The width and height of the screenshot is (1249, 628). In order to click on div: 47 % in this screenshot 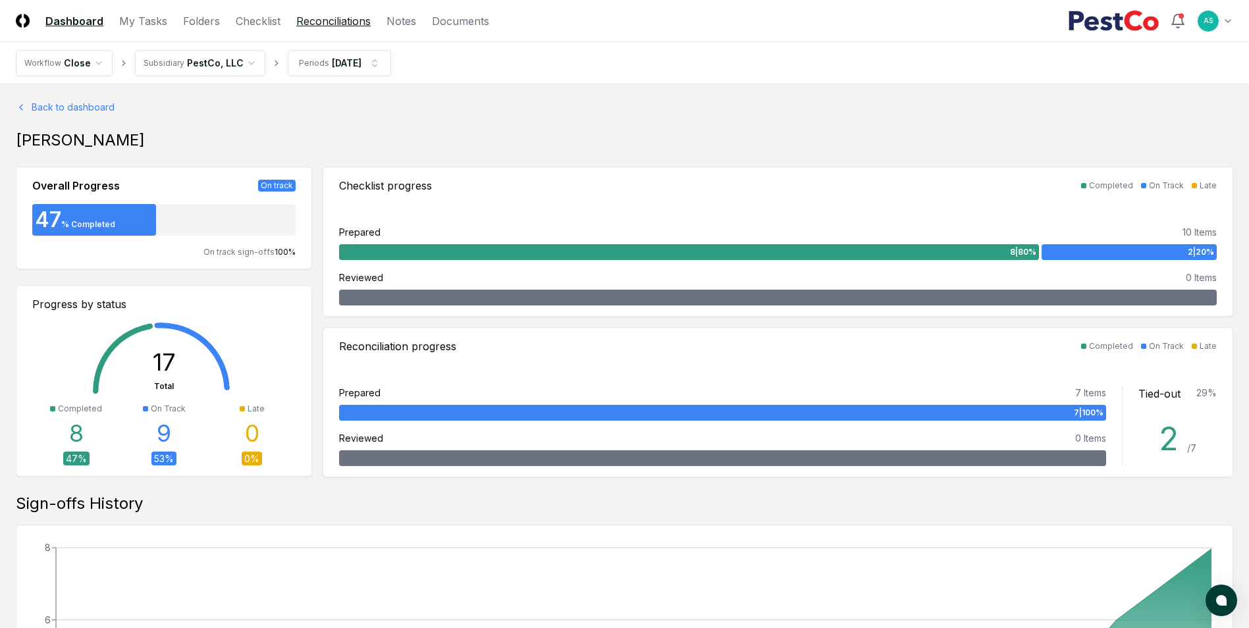, I will do `click(76, 458)`.